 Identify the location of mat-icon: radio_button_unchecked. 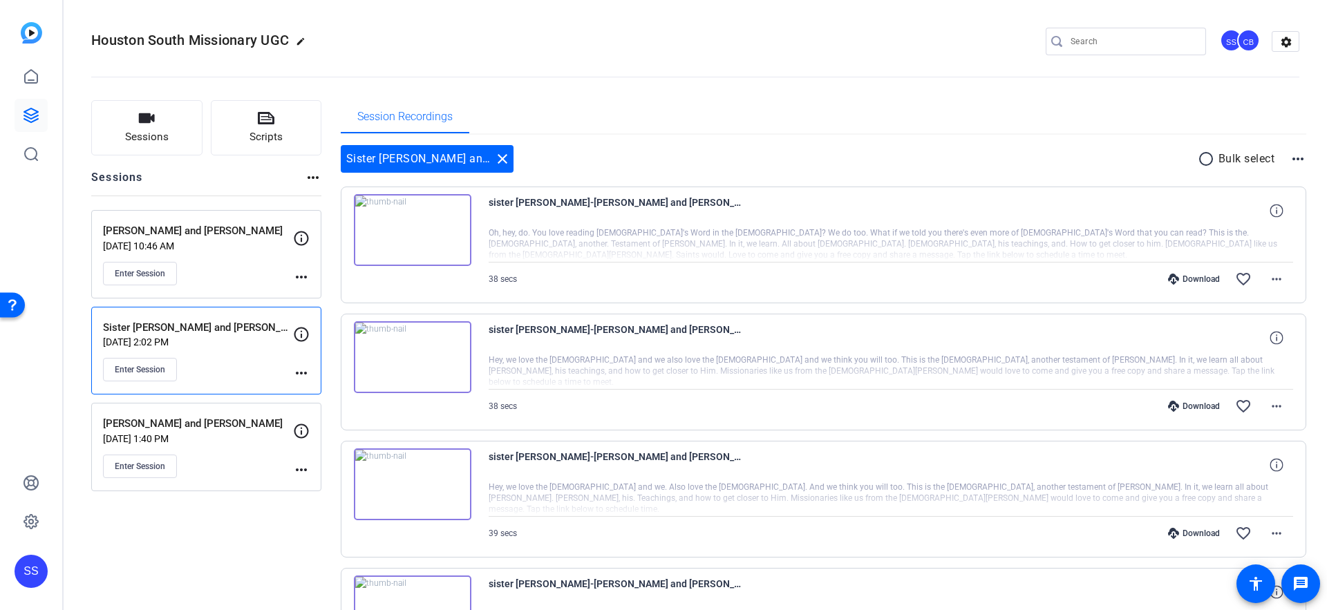
(1208, 159).